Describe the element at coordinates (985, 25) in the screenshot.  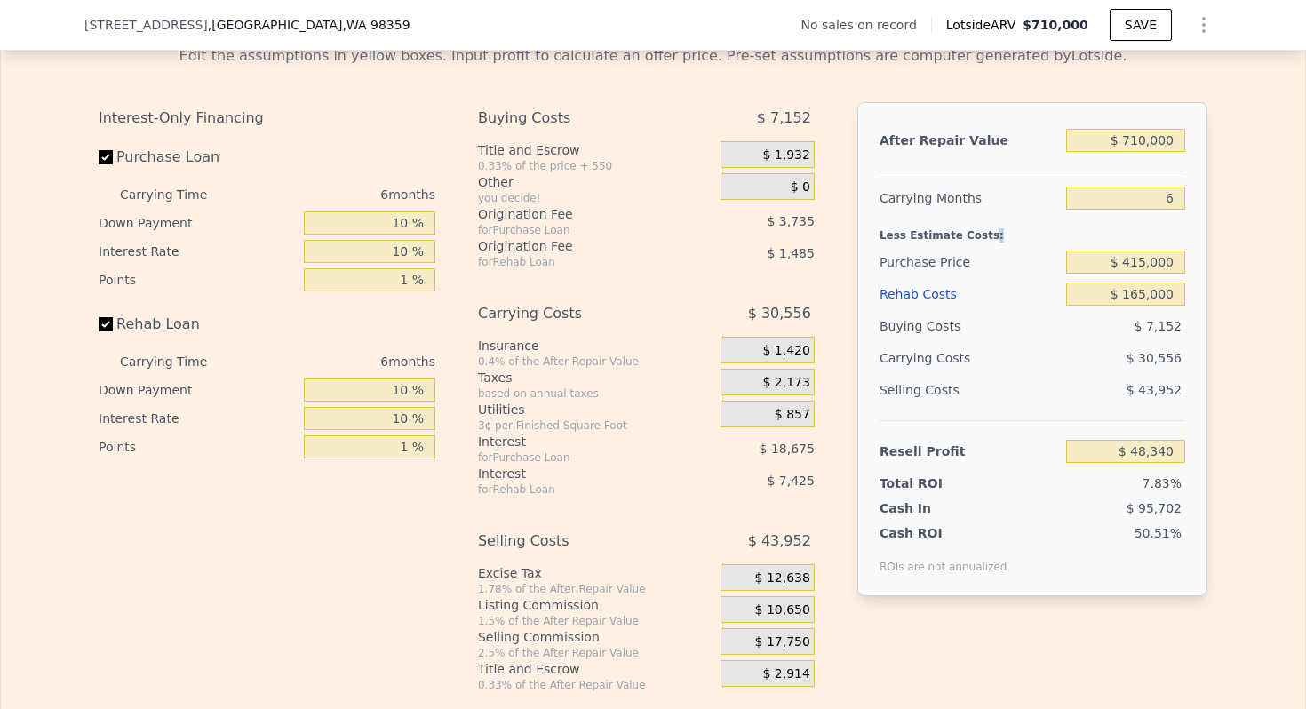
I see `span: Lotside ARV` at that location.